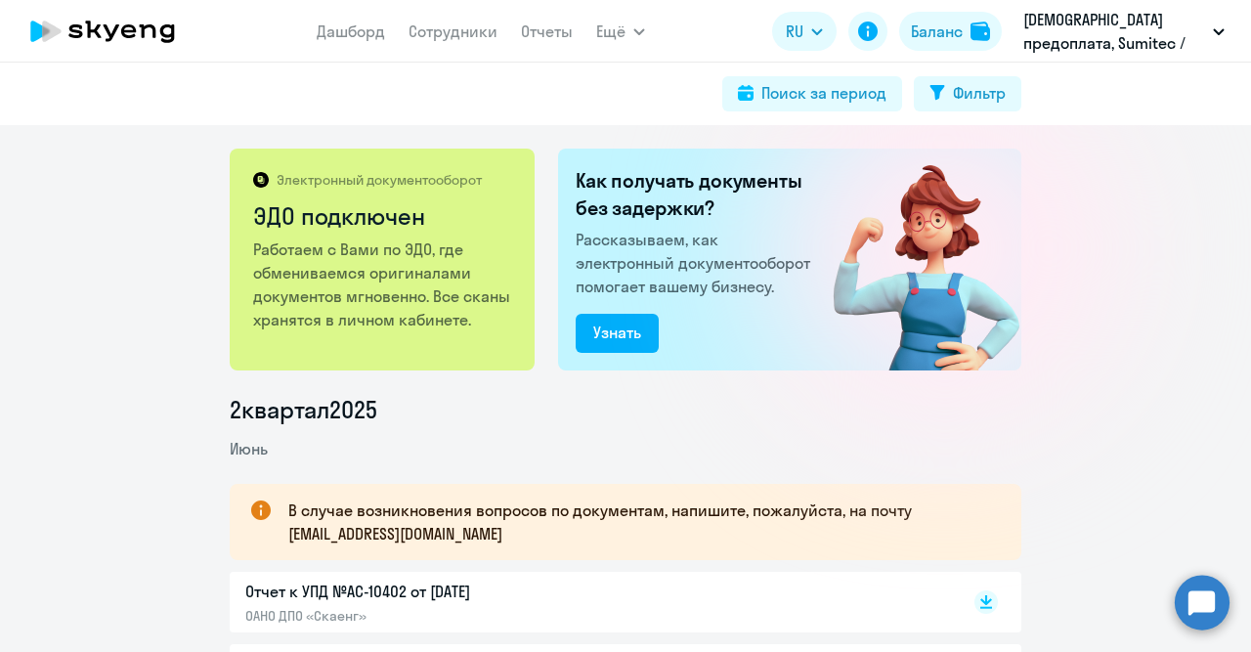 This screenshot has height=652, width=1251. I want to click on li: 2 квартал 2025, so click(626, 410).